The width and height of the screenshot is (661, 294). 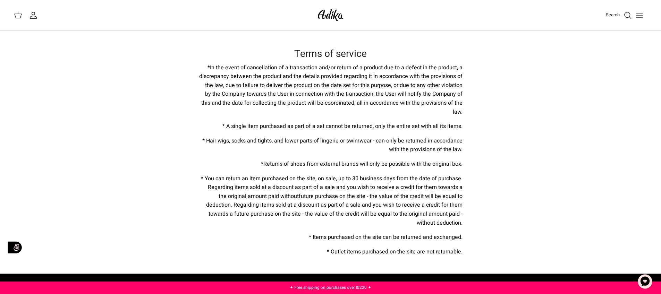 What do you see at coordinates (332, 145) in the screenshot?
I see `font: * Hair wigs, socks and tights, and lower parts of lingerie or swimwear - can only be returned in ...` at bounding box center [332, 145].